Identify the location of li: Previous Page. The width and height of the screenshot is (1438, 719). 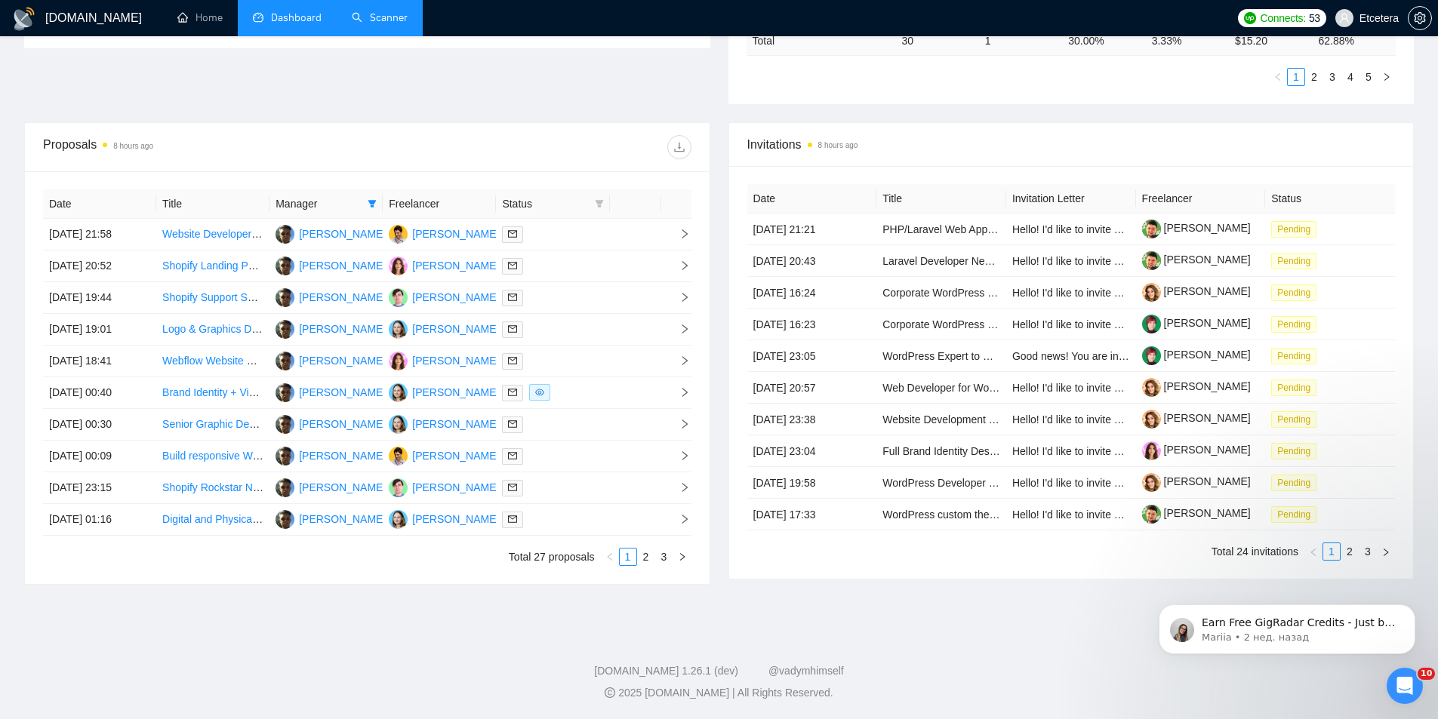
(1278, 77).